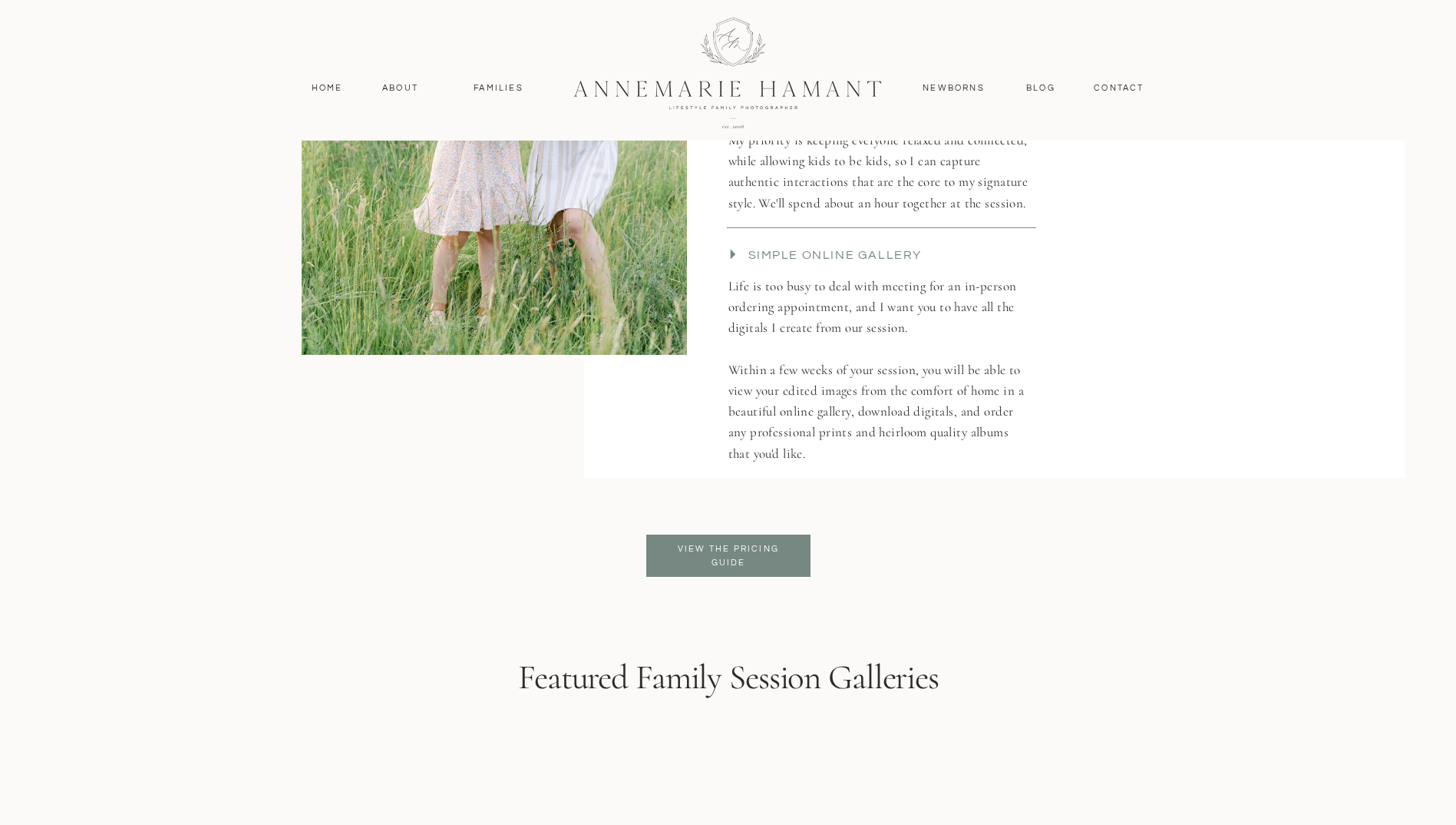  I want to click on nav: About, so click(400, 89).